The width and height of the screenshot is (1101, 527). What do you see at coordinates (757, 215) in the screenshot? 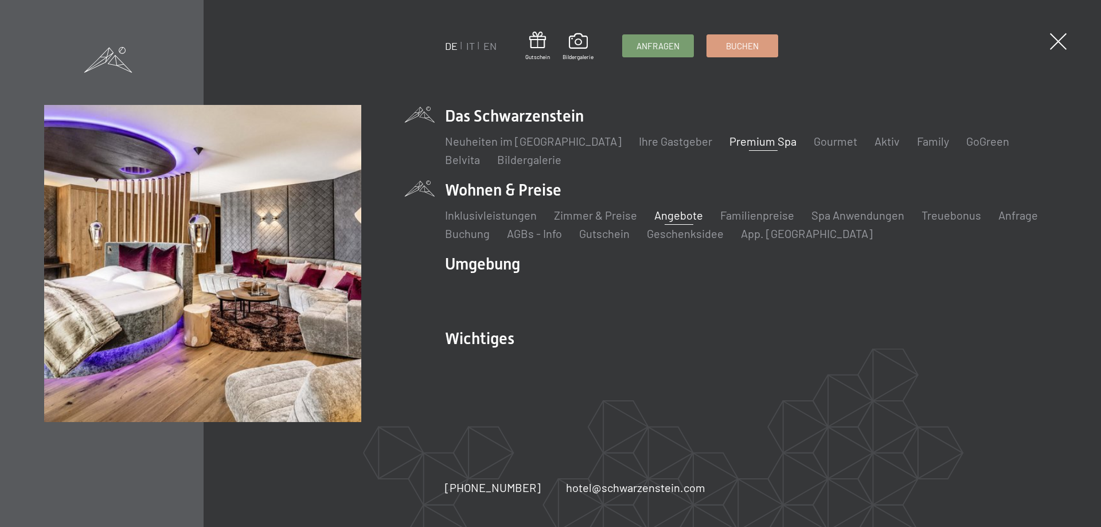
I see `a: Familienpreise` at bounding box center [757, 215].